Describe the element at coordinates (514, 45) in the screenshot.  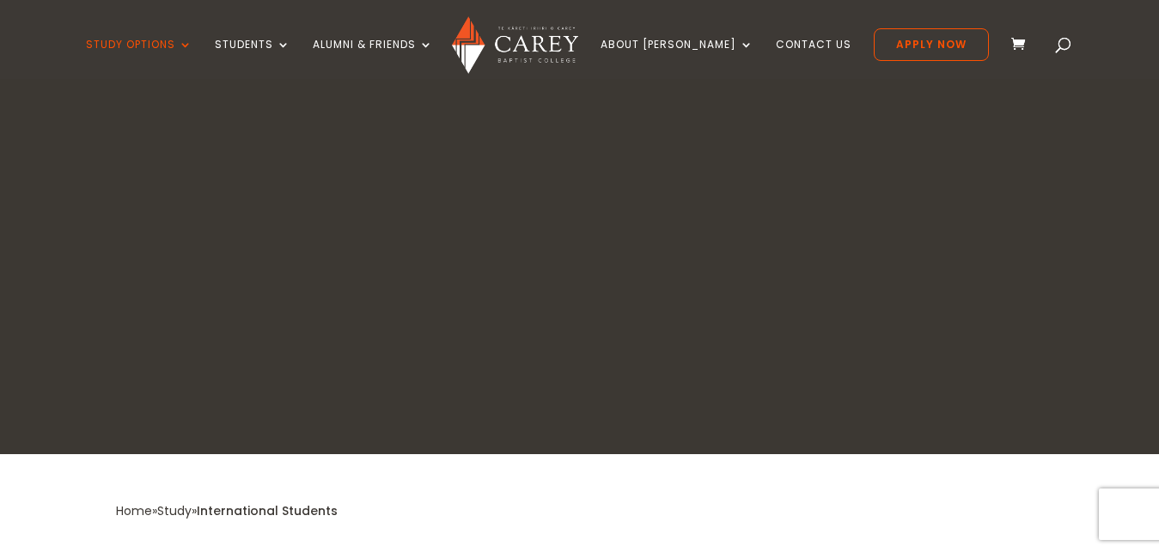
I see `img: Carey Baptist College` at that location.